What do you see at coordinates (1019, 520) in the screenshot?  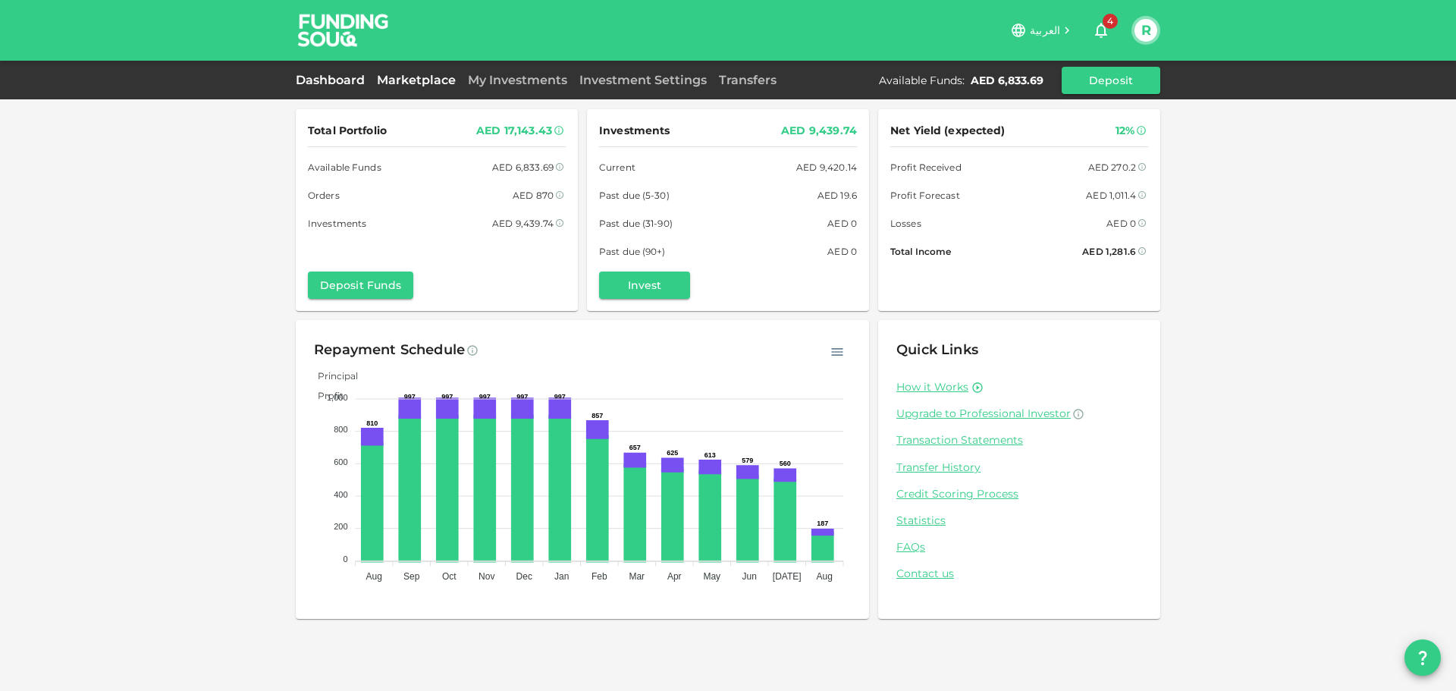 I see `a: Statistics` at bounding box center [1019, 520].